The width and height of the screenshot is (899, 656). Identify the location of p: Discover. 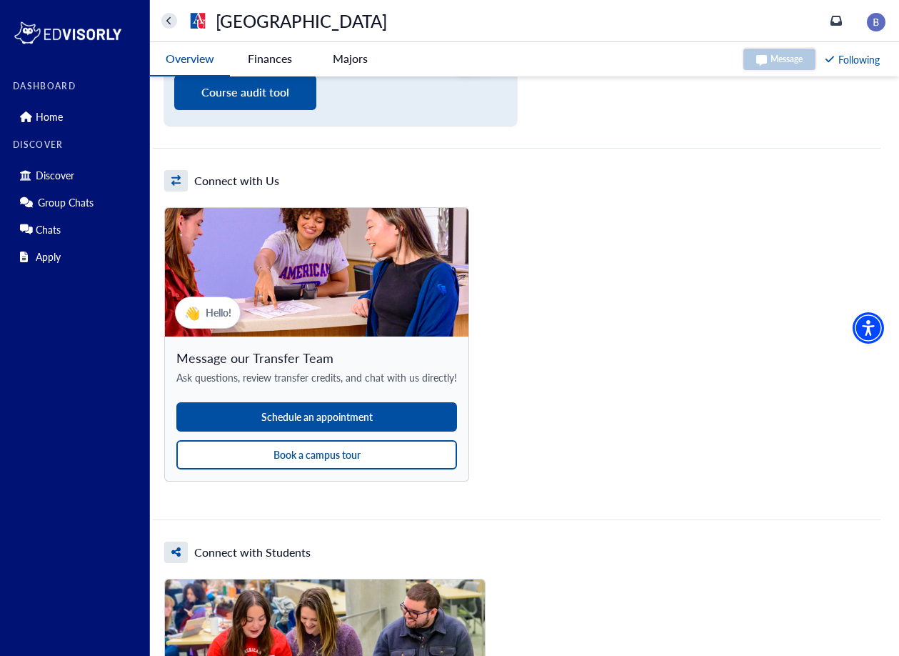
(55, 175).